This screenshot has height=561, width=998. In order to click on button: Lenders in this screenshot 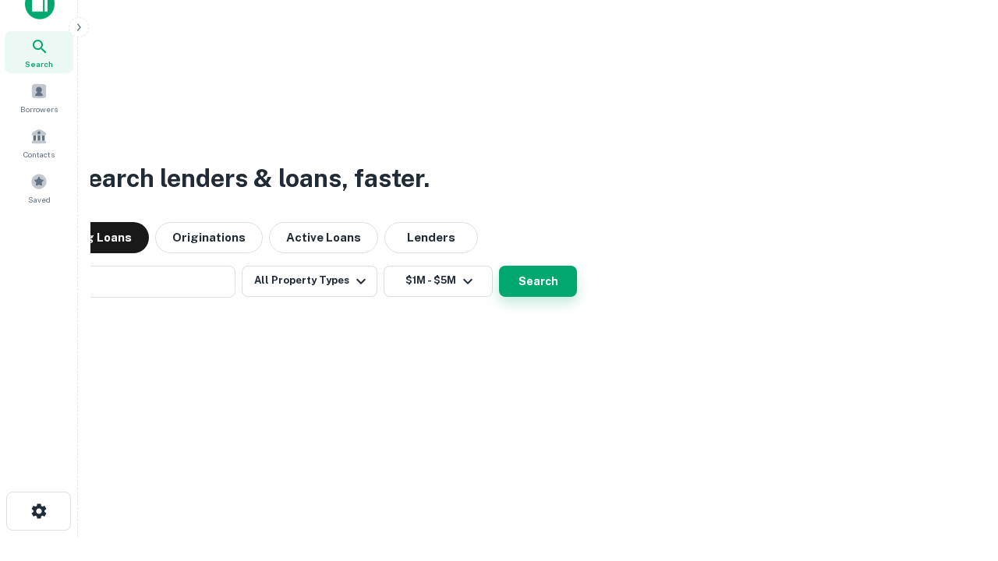, I will do `click(431, 238)`.